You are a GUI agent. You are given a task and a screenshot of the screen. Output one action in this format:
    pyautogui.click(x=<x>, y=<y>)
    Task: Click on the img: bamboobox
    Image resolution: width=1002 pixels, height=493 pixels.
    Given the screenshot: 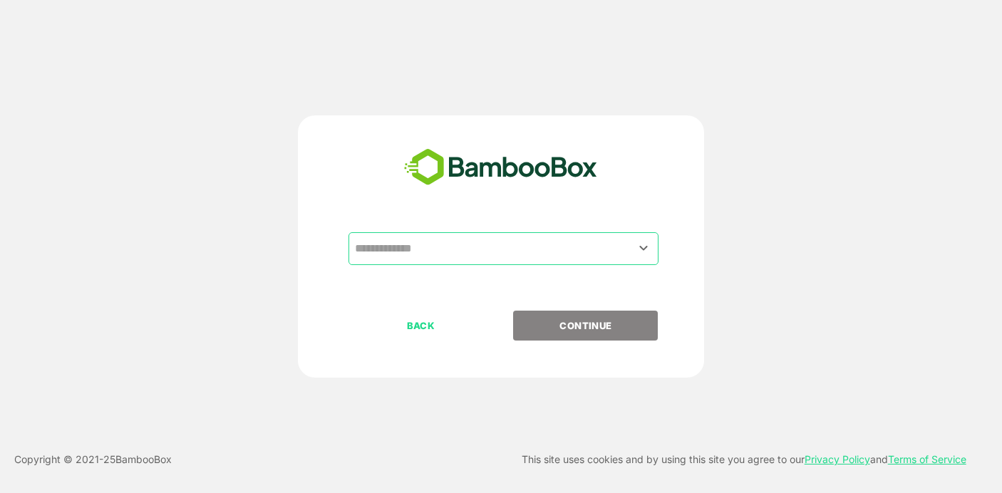 What is the action you would take?
    pyautogui.click(x=500, y=167)
    